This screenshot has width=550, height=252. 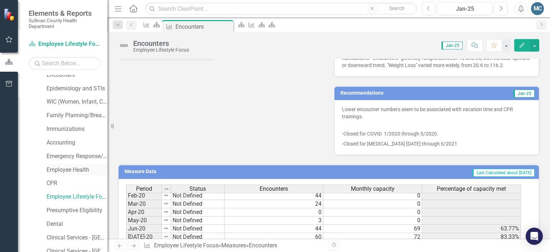 I want to click on button: Jan-25, so click(x=465, y=9).